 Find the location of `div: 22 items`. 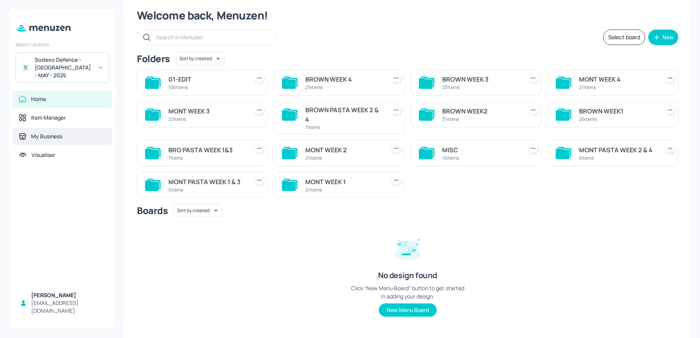

div: 22 items is located at coordinates (207, 119).